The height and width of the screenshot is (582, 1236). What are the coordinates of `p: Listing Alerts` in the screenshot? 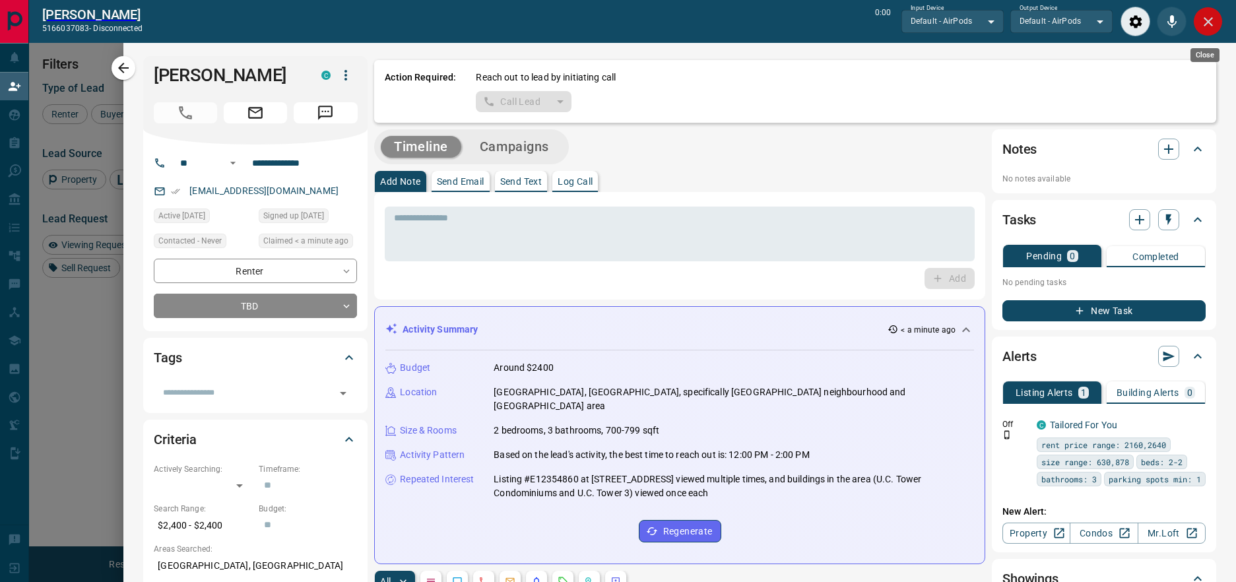 It's located at (1044, 393).